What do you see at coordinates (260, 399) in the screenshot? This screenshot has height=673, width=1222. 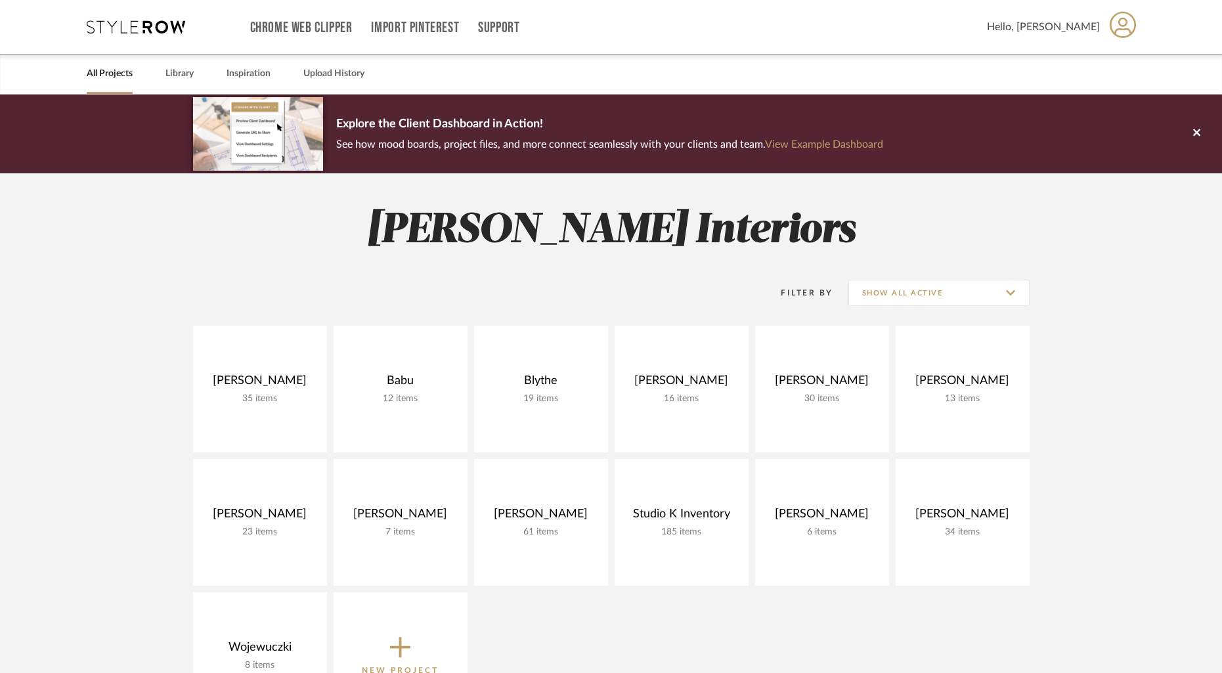 I see `div: 35 items` at bounding box center [260, 399].